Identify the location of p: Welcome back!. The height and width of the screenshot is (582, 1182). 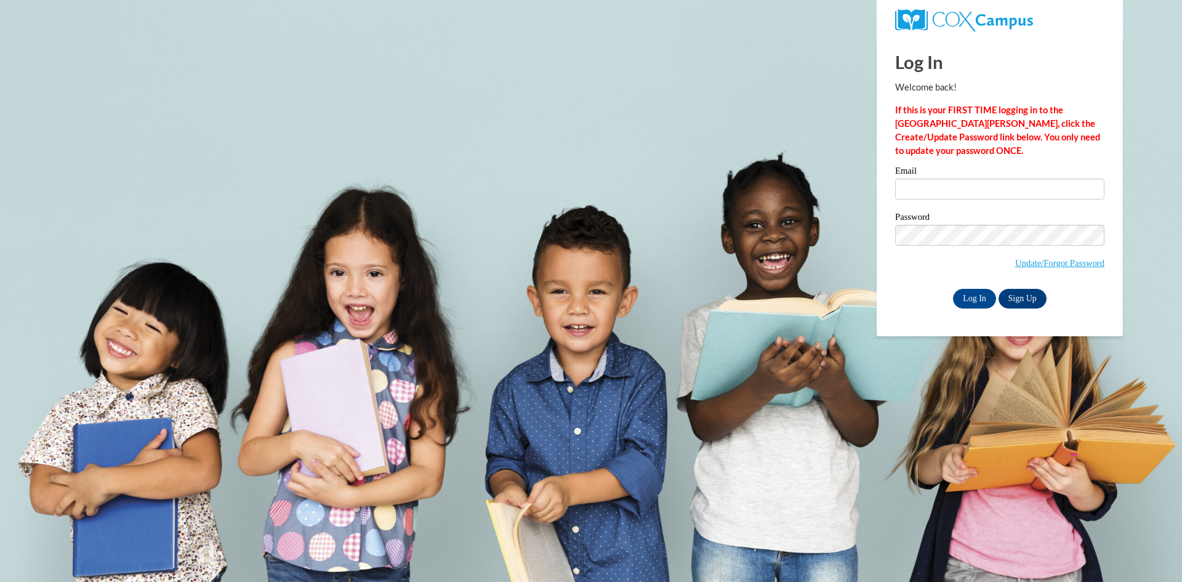
(999, 87).